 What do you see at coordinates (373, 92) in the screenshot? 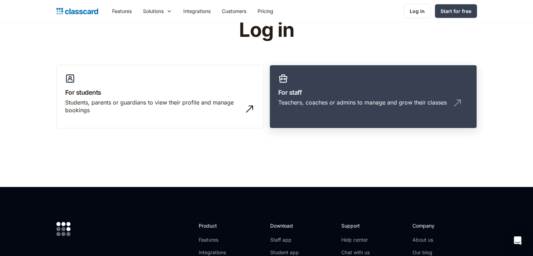
I see `h3: For staff` at bounding box center [373, 92].